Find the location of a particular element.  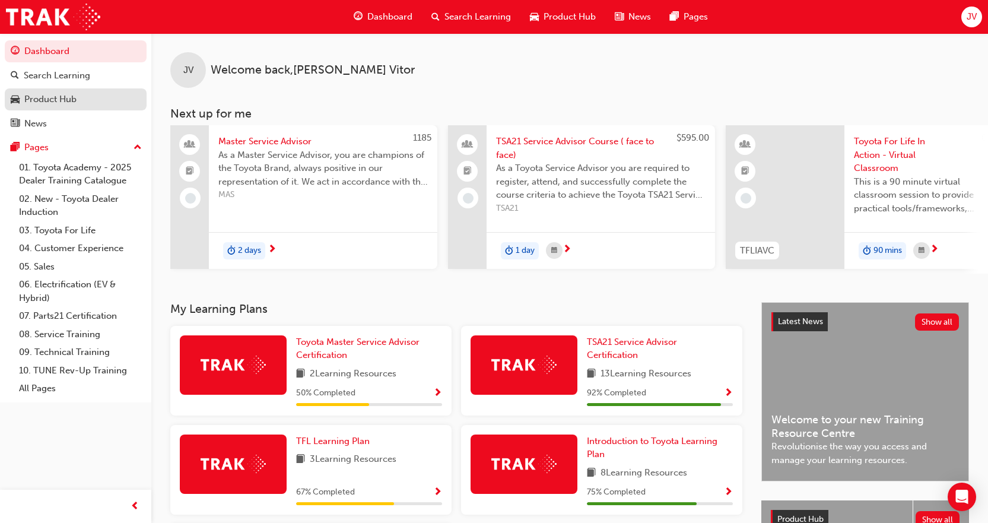

a: pages-iconPages is located at coordinates (689, 17).